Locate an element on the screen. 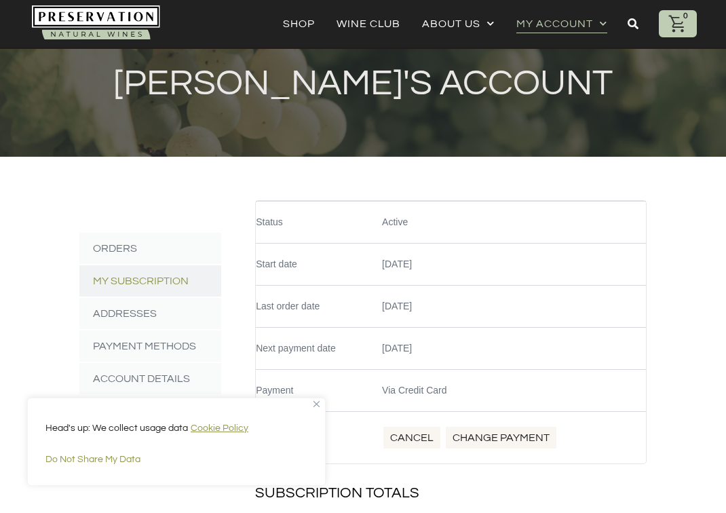 The width and height of the screenshot is (726, 513). a: Shop is located at coordinates (298, 24).